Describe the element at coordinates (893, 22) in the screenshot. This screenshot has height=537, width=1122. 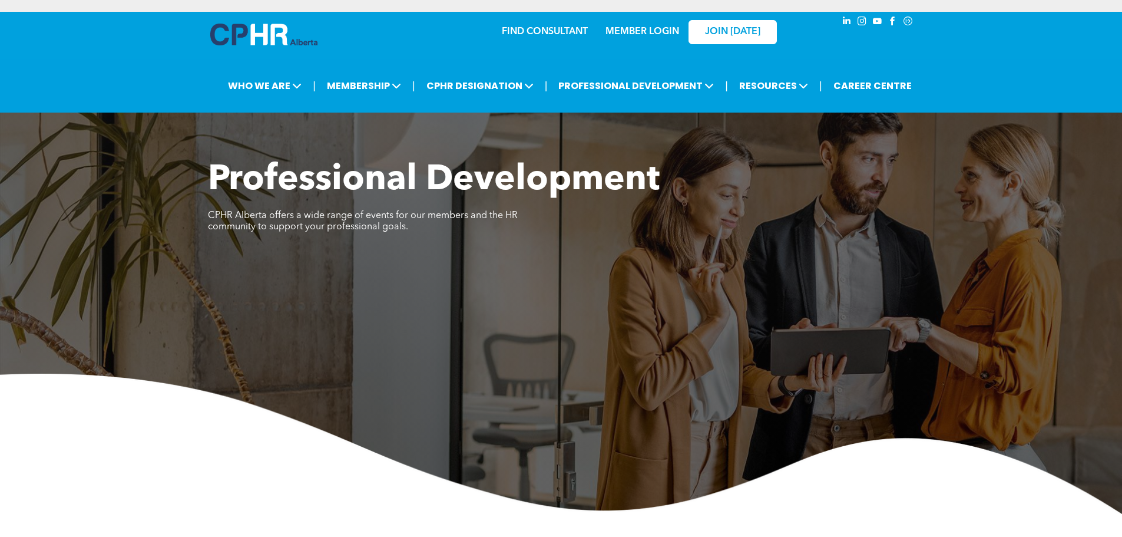
I see `a: facebook` at that location.